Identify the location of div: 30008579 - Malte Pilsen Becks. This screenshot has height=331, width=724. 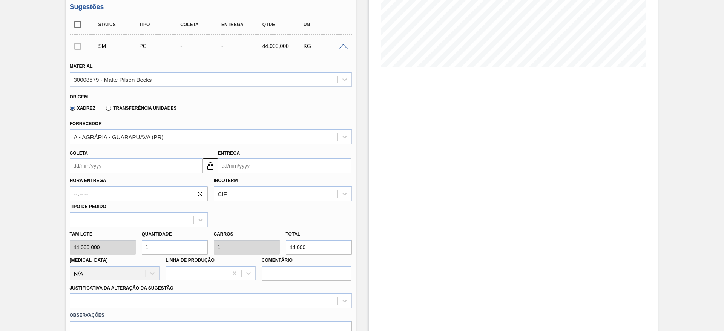
(113, 79).